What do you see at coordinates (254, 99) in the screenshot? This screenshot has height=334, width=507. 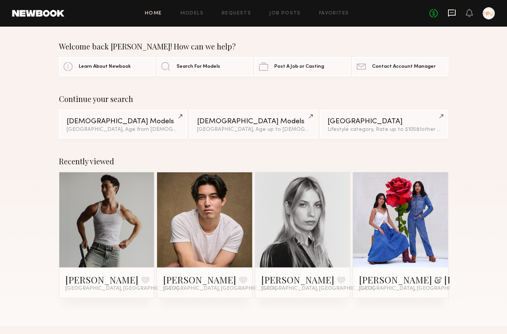 I see `div: Continue your search` at bounding box center [254, 99].